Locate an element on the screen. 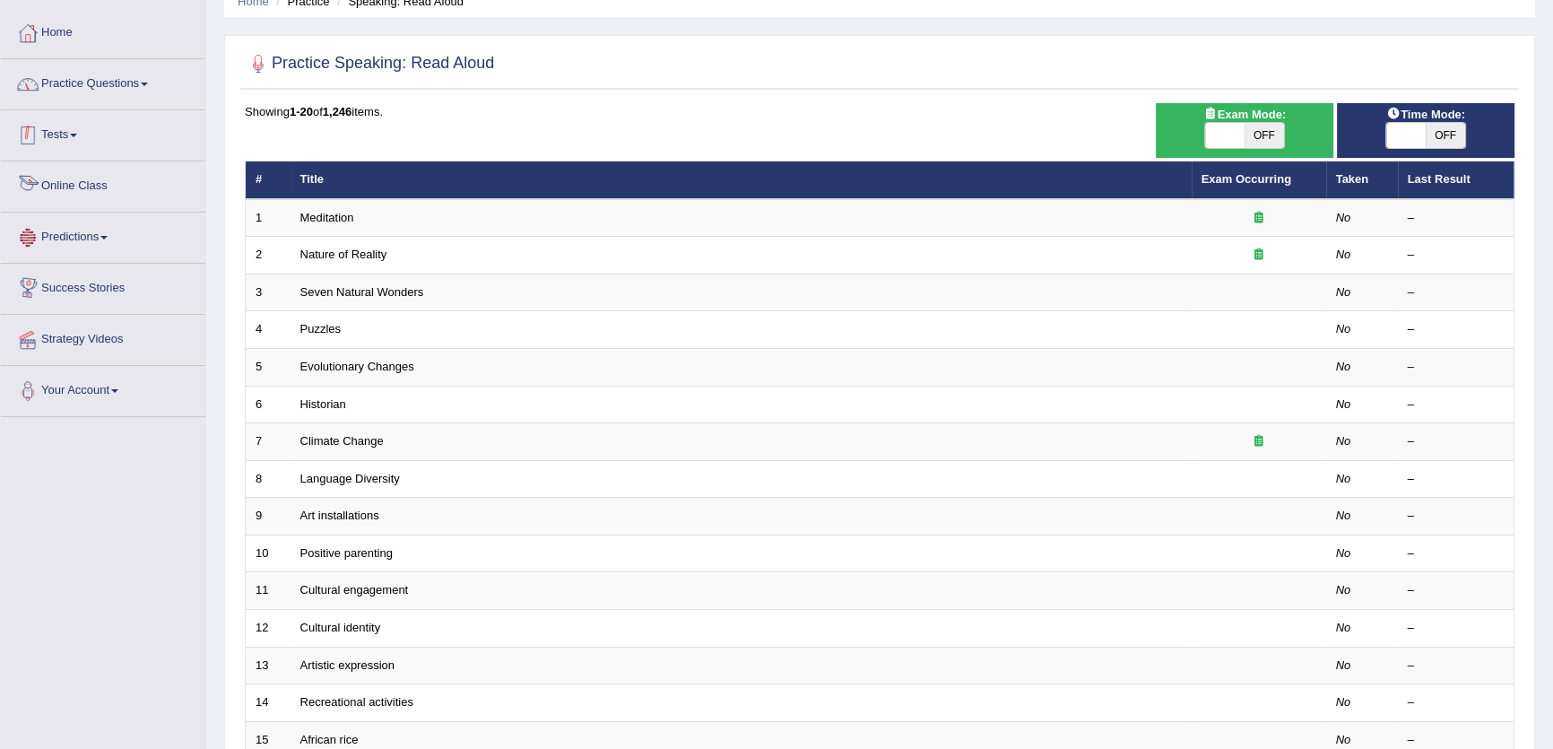  a: Your Account is located at coordinates (103, 388).